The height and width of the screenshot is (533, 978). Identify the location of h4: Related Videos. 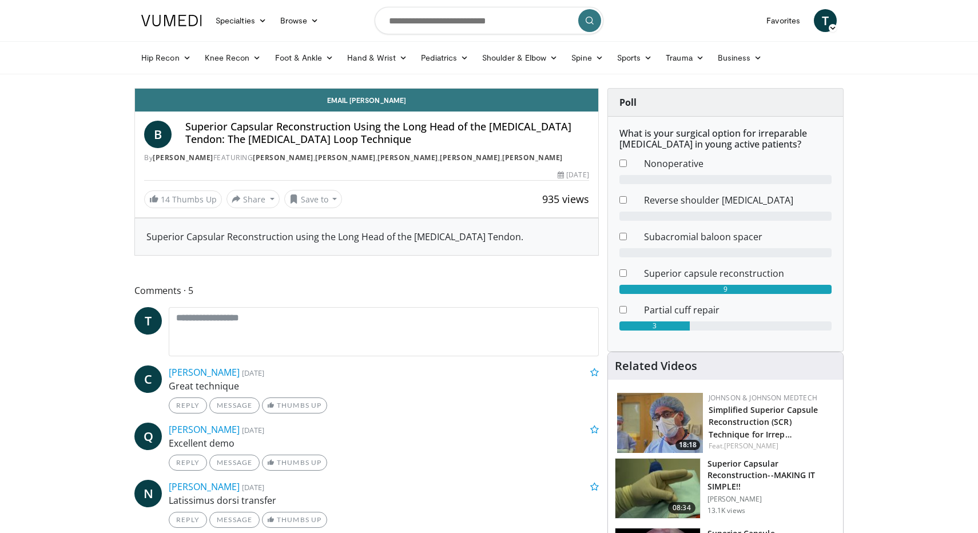
(656, 366).